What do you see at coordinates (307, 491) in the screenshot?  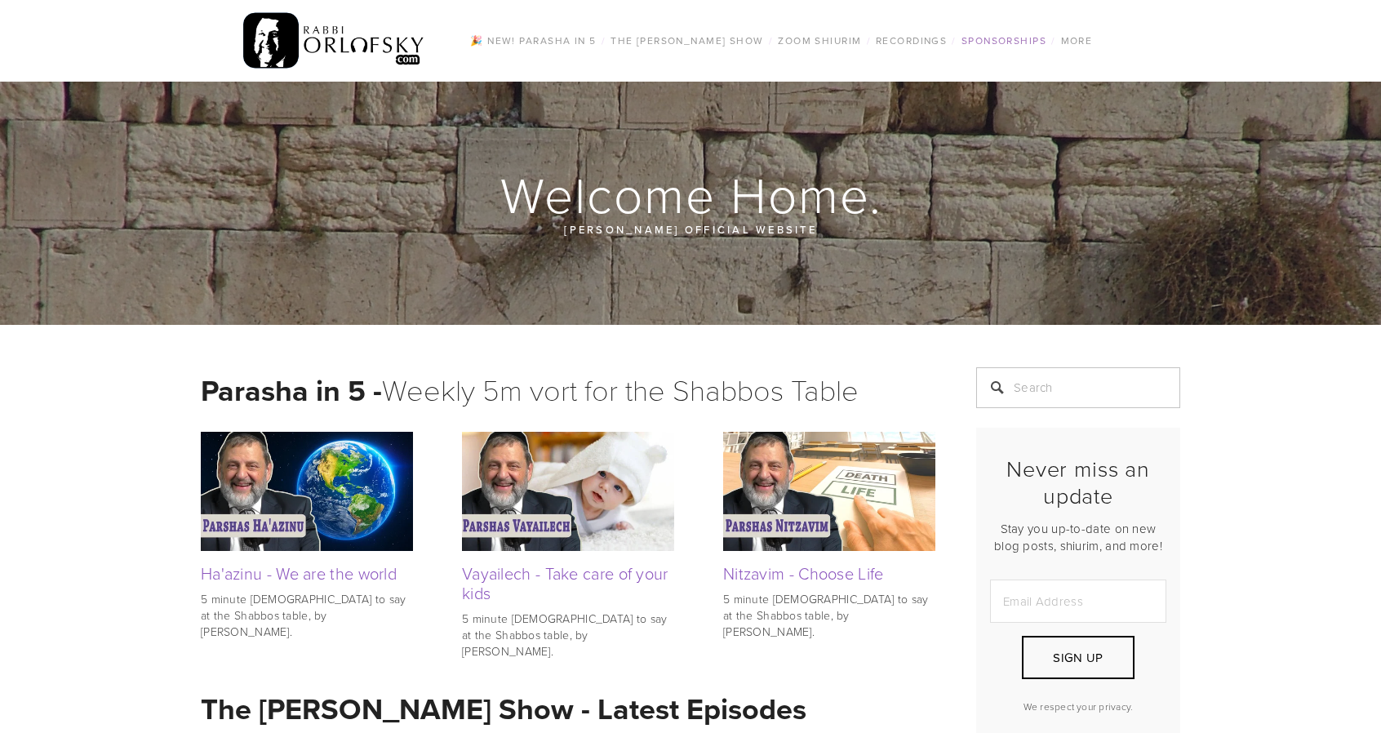 I see `img: Ha'azinu - We are the world` at bounding box center [307, 491].